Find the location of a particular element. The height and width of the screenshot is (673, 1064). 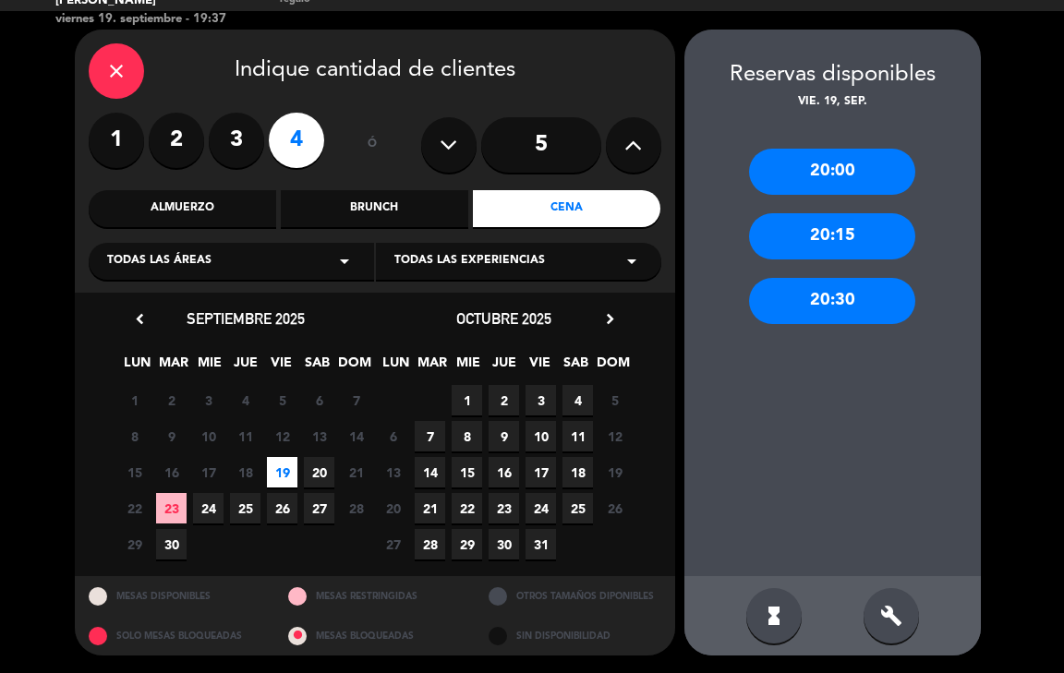

span: 20 is located at coordinates (392, 508).